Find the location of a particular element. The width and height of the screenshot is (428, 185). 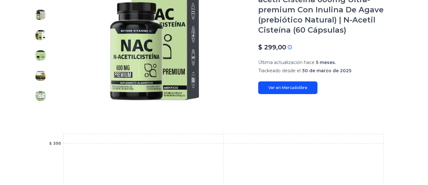

font: 30 de marzo de 2025 is located at coordinates (327, 71).